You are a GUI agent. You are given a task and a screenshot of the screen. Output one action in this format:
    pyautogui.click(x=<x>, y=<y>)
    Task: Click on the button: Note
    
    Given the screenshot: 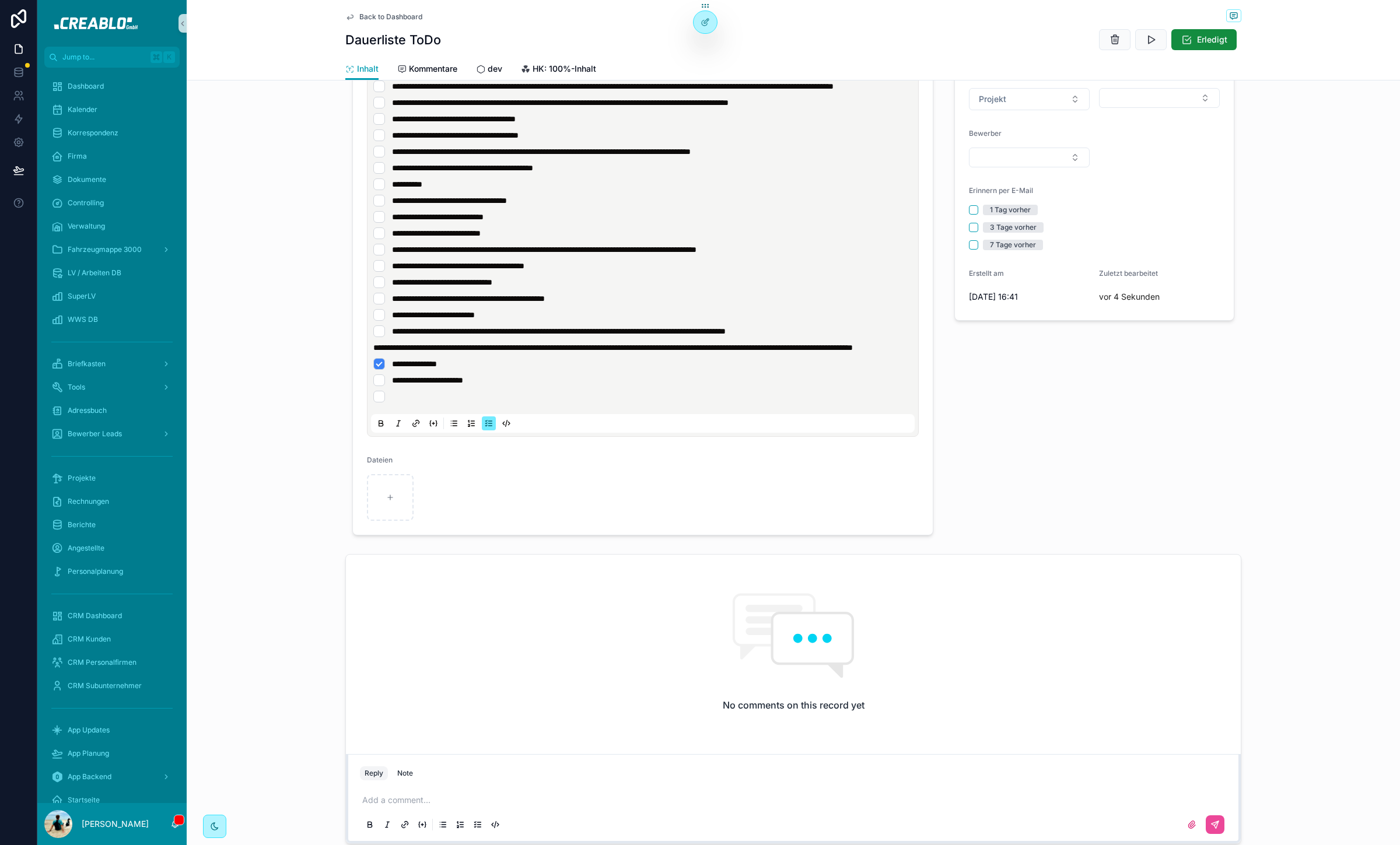 What is the action you would take?
    pyautogui.click(x=405, y=774)
    